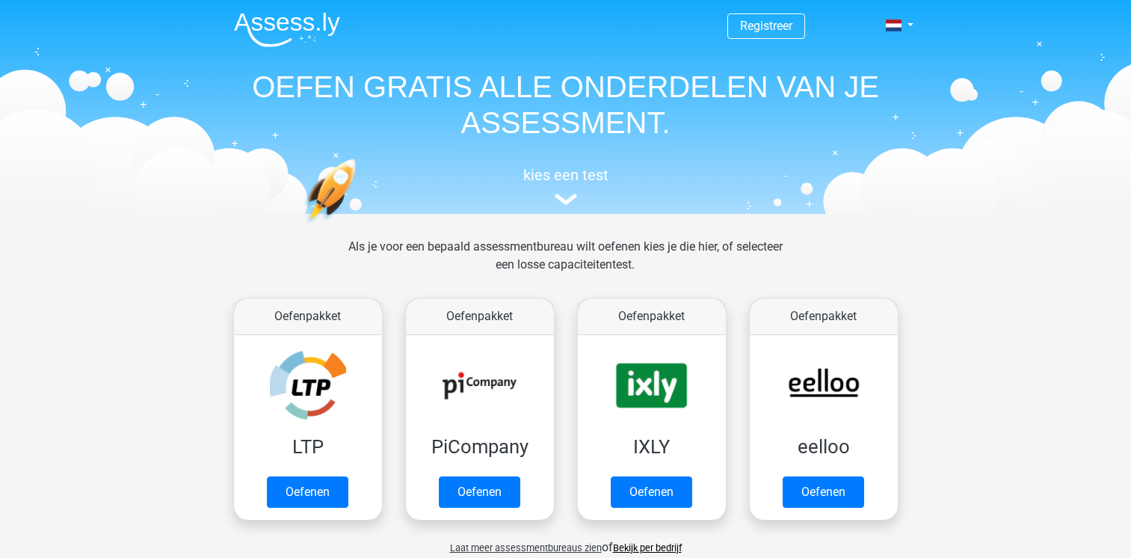  Describe the element at coordinates (565, 265) in the screenshot. I see `div: Als je voor een bepaald assessmentbureau wilt oefenen kies je die hier, of selecteer een losse ca...` at that location.